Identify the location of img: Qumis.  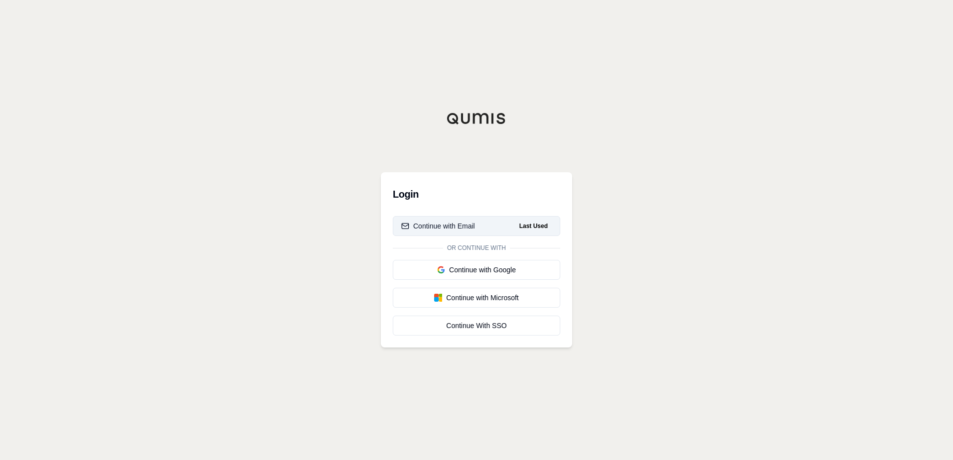
(476, 119).